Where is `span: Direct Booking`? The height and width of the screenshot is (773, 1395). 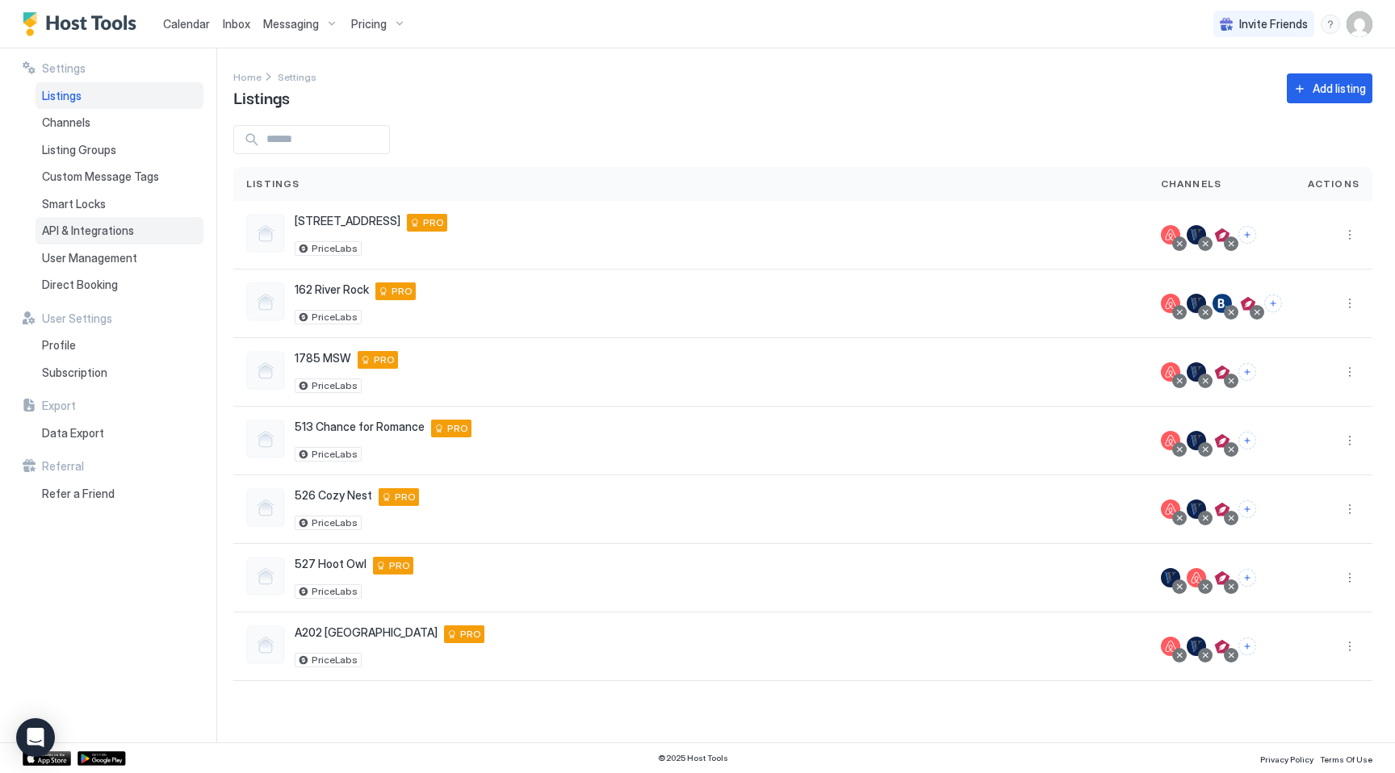
span: Direct Booking is located at coordinates (80, 285).